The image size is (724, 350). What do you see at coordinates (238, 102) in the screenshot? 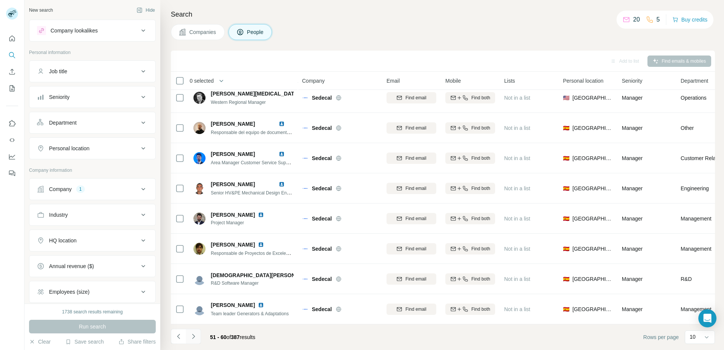
I see `span: Western Regional Manager` at bounding box center [238, 102].